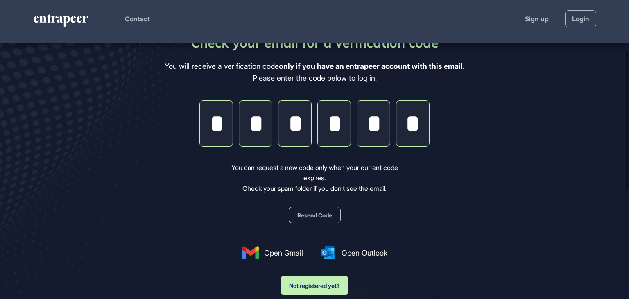 The height and width of the screenshot is (299, 629). What do you see at coordinates (61, 22) in the screenshot?
I see `a: entrapeer-logo` at bounding box center [61, 22].